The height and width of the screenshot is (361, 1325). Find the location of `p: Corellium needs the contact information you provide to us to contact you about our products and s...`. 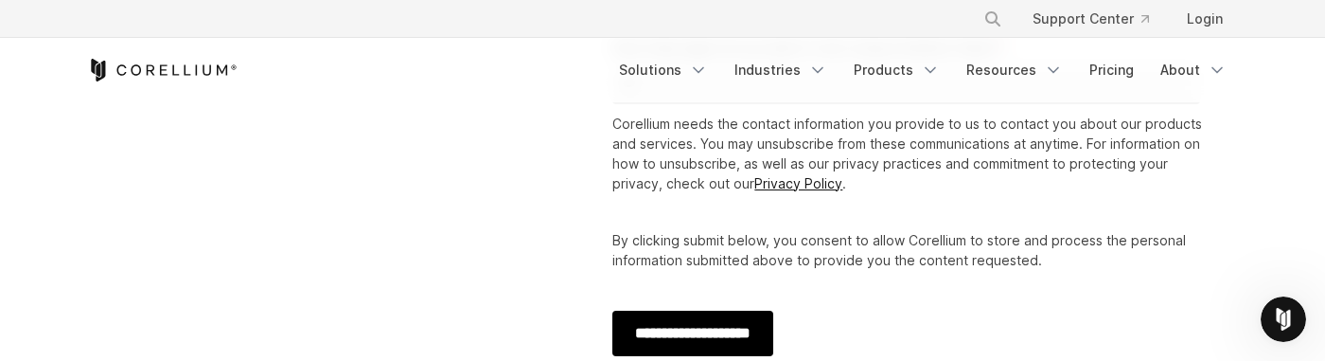

p: Corellium needs the contact information you provide to us to contact you about our products and s... is located at coordinates (910, 153).